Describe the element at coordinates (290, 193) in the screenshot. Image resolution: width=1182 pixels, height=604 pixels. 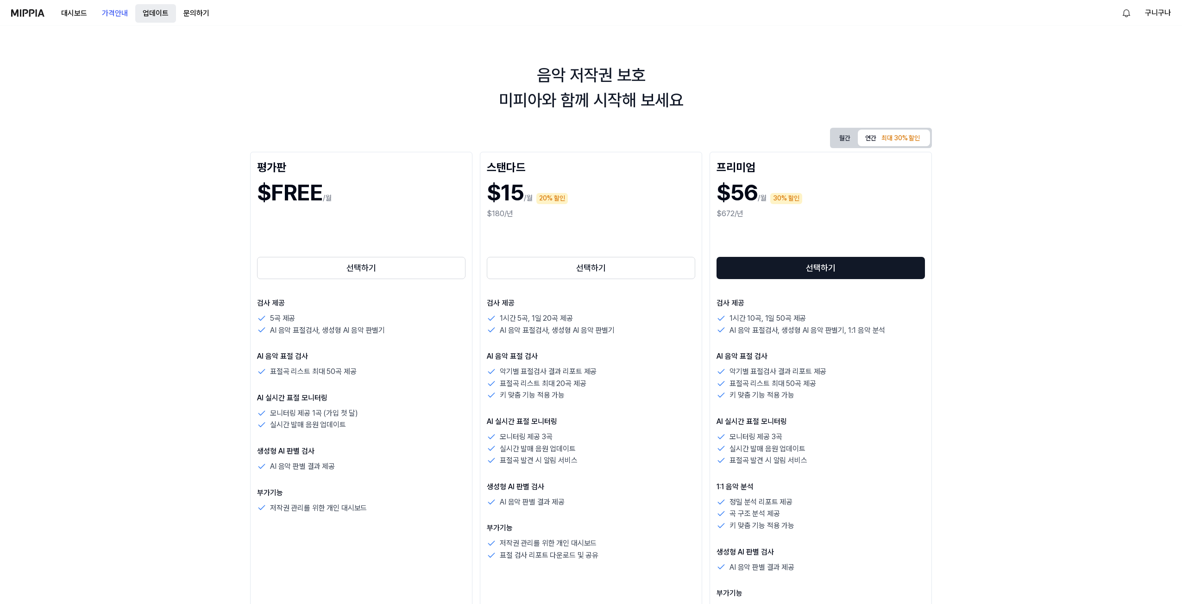
I see `h1: $FREE` at that location.